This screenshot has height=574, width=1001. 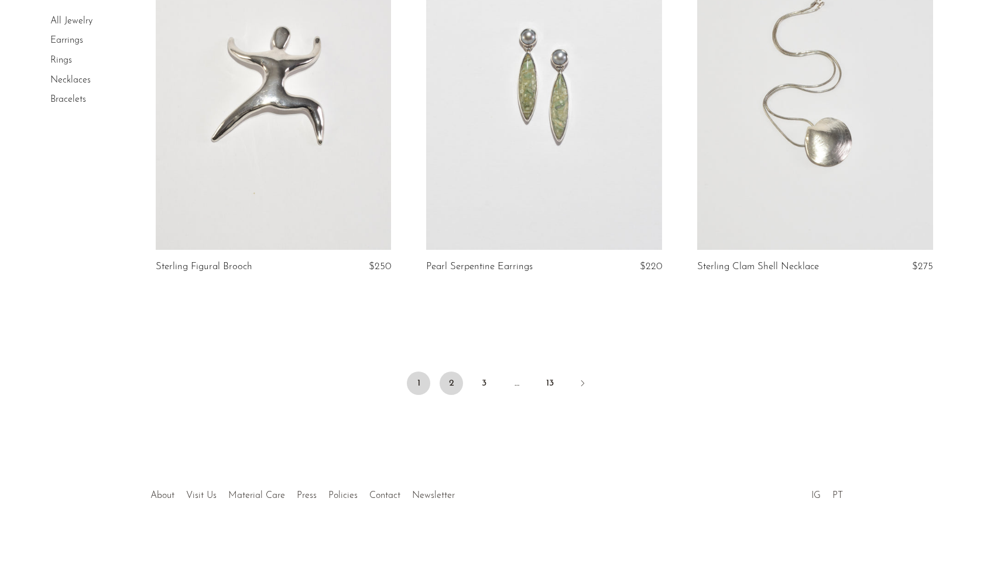 I want to click on a: 3, so click(x=484, y=383).